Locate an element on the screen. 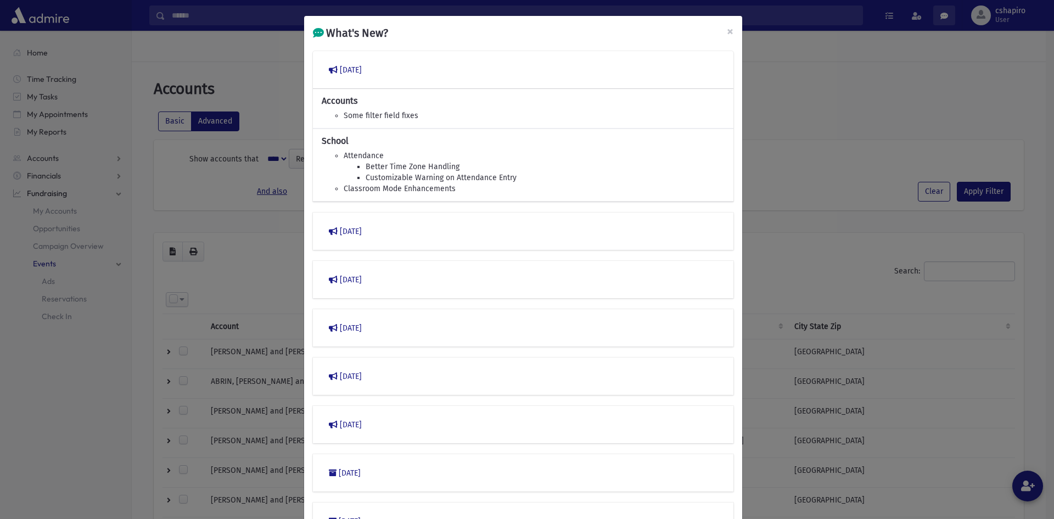 This screenshot has height=519, width=1054. button: Close is located at coordinates (730, 31).